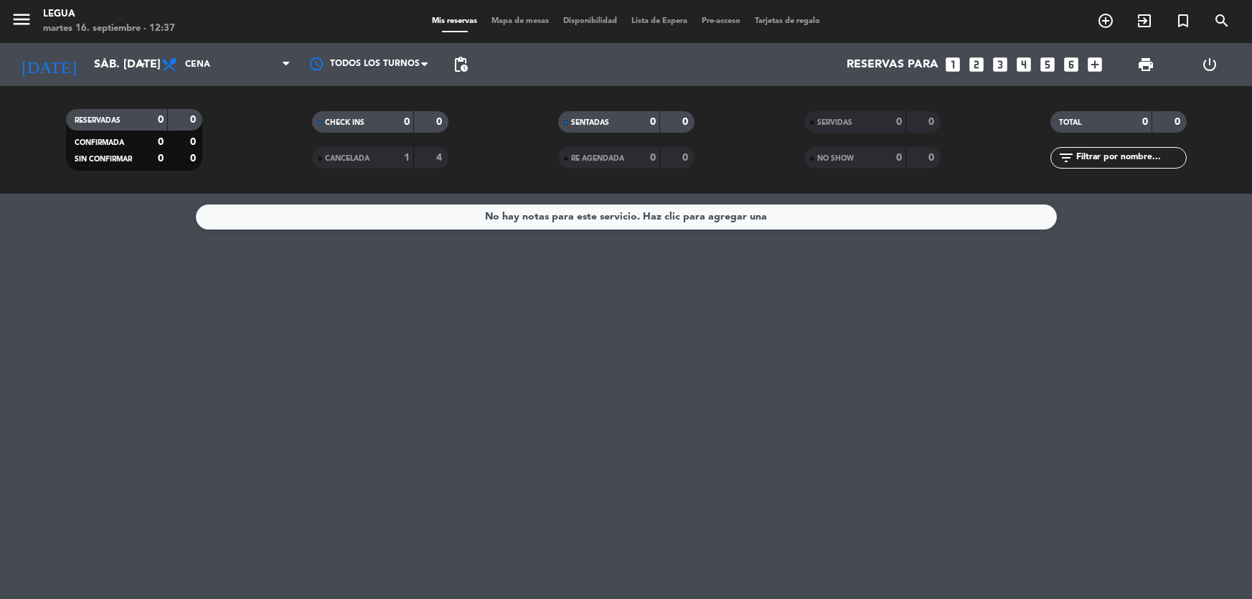  Describe the element at coordinates (590, 21) in the screenshot. I see `span: Disponibilidad` at that location.